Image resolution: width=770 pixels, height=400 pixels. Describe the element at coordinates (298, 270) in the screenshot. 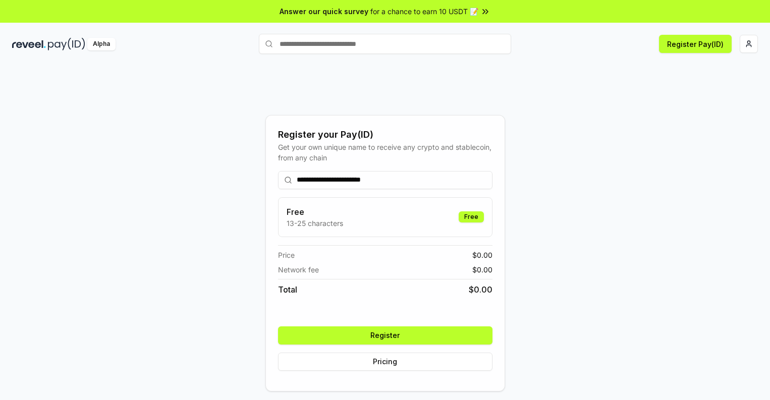

I see `span: Network fee` at that location.